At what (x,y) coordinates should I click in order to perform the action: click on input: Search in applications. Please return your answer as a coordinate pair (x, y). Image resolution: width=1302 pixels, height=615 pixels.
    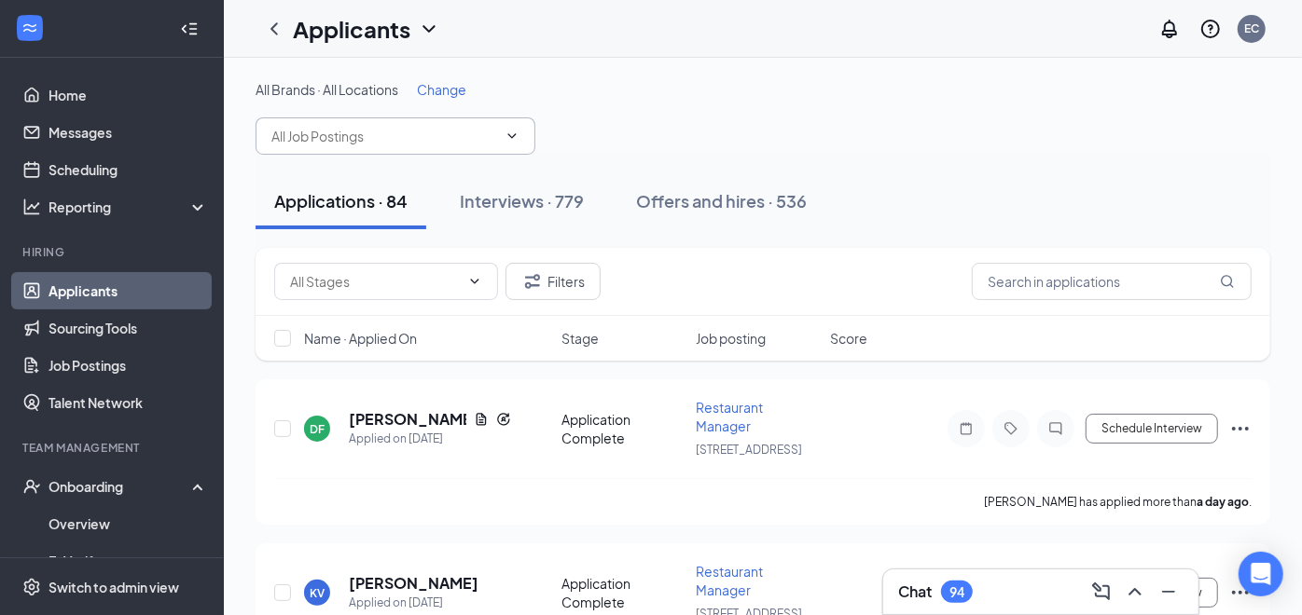
    Looking at the image, I should click on (1111, 282).